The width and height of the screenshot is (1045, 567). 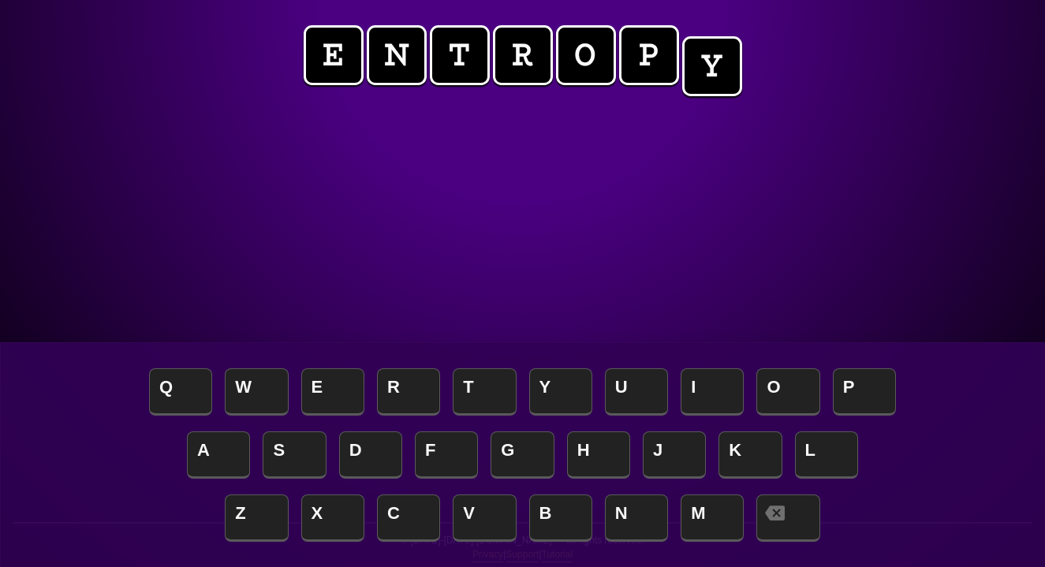 What do you see at coordinates (460, 55) in the screenshot?
I see `span: t` at bounding box center [460, 55].